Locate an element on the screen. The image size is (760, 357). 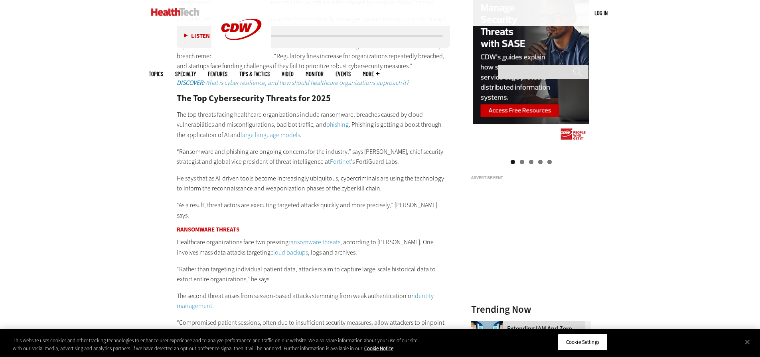
a: 2 is located at coordinates (522, 162).